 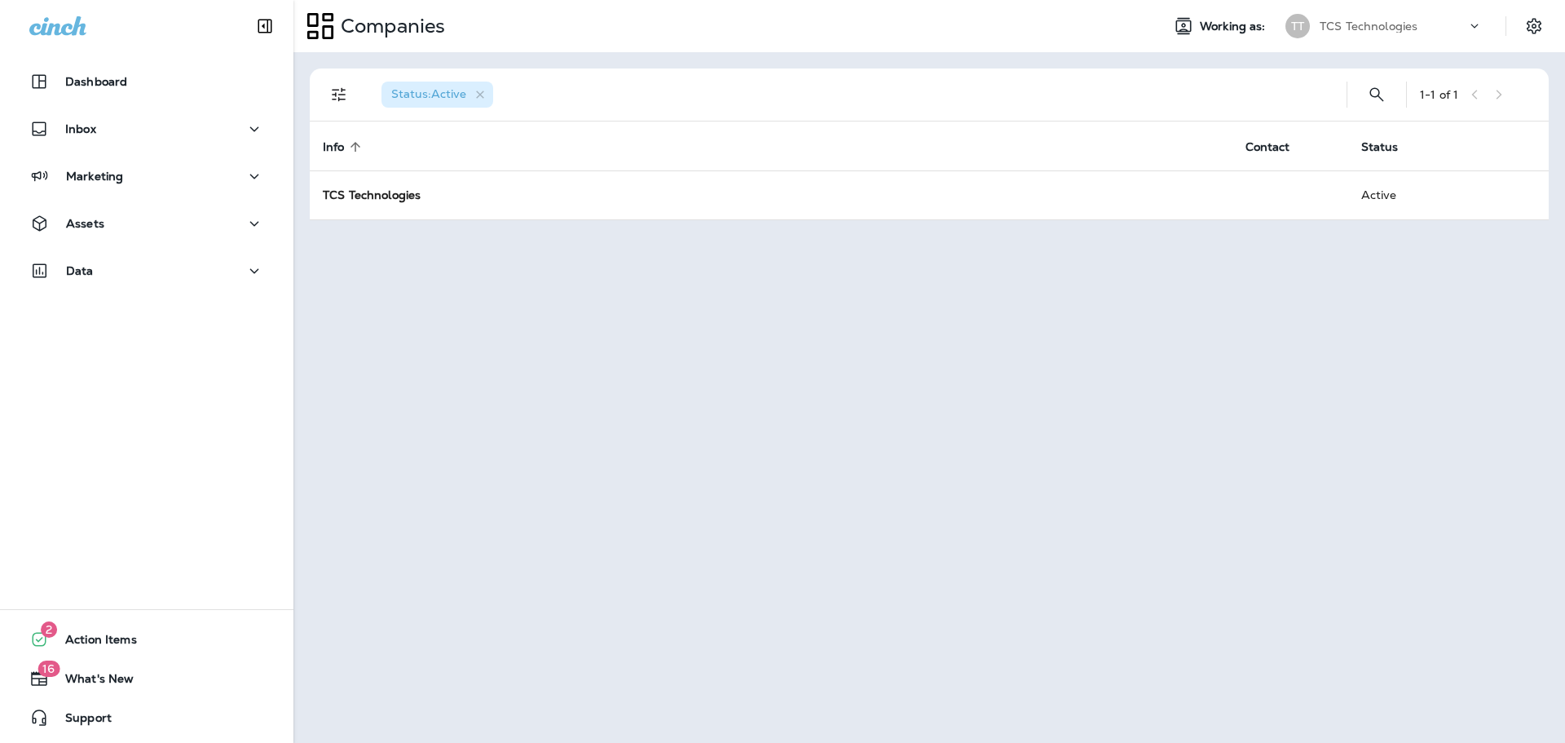 I want to click on span: Working as:, so click(x=1234, y=26).